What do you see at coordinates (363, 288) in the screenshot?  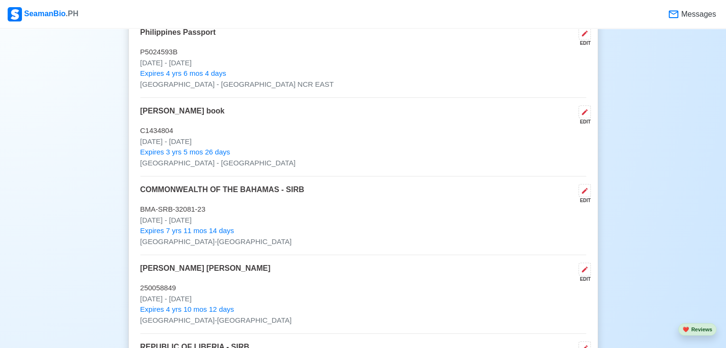 I see `p: 250058849` at bounding box center [363, 288].